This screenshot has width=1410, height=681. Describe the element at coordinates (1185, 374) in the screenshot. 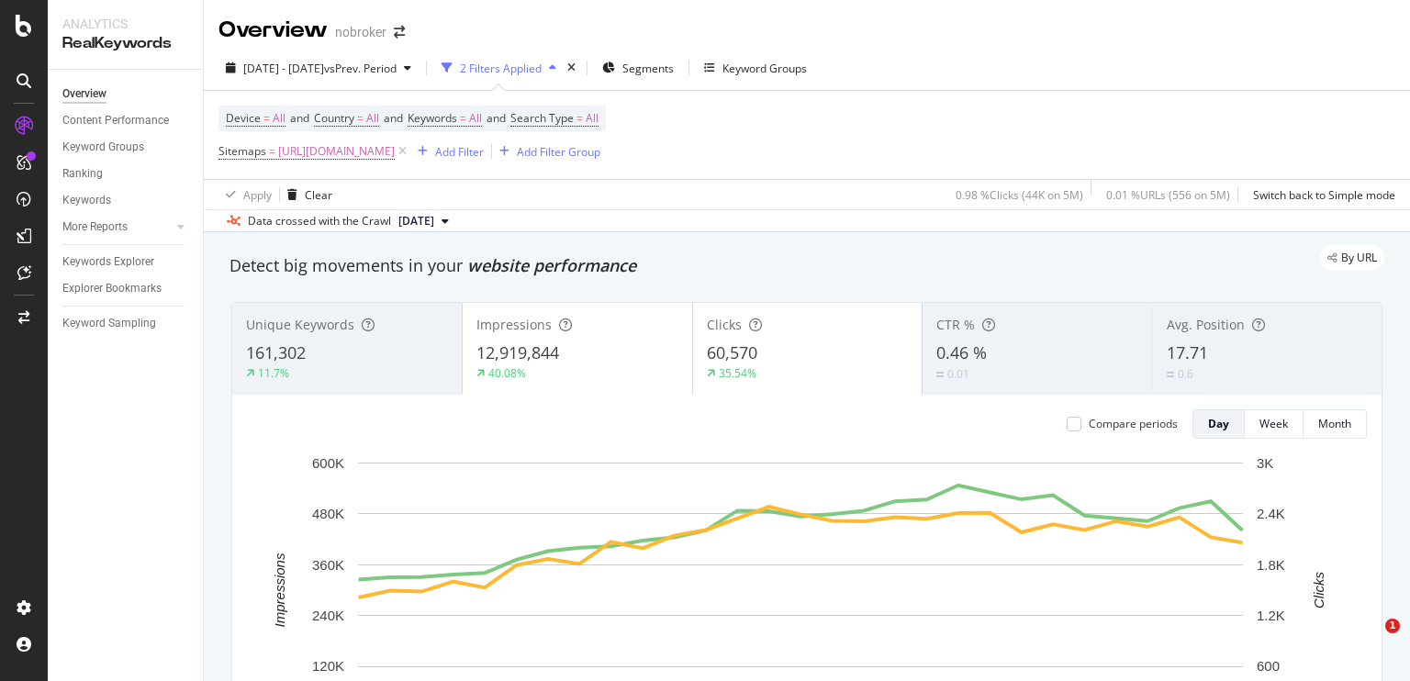

I see `div: 0.6` at that location.